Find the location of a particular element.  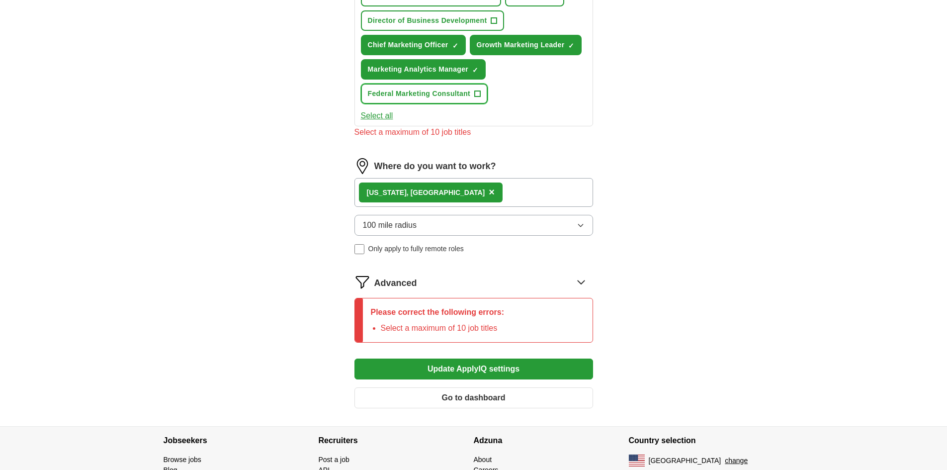

button: Marketing Analytics Manager✓ is located at coordinates (424, 69).